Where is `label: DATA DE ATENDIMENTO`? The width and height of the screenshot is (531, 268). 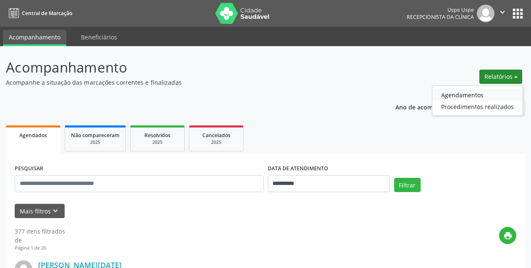
label: DATA DE ATENDIMENTO is located at coordinates (298, 169).